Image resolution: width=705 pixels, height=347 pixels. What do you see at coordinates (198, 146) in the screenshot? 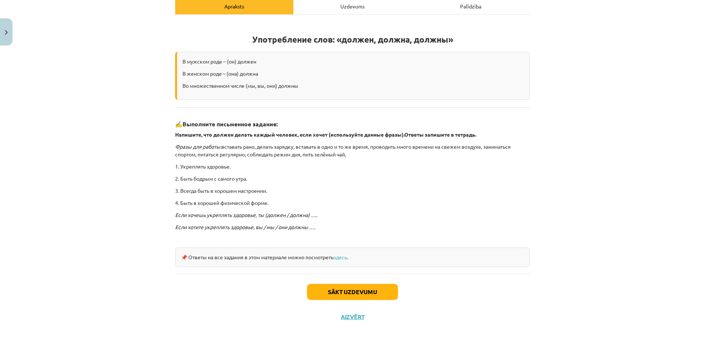
I see `i: Фразы для работы:` at bounding box center [198, 146].